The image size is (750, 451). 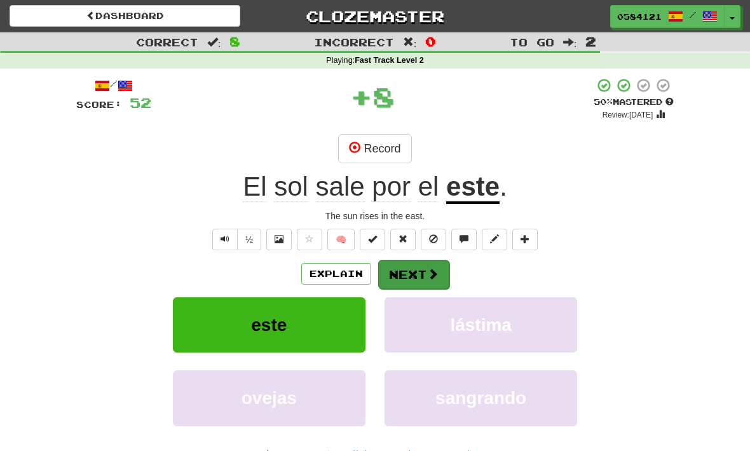 What do you see at coordinates (167, 42) in the screenshot?
I see `span: Correct` at bounding box center [167, 42].